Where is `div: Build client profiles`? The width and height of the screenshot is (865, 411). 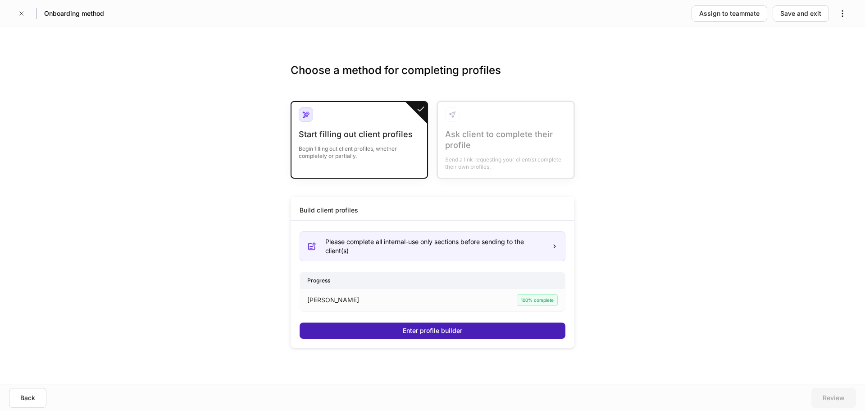 div: Build client profiles is located at coordinates (329, 210).